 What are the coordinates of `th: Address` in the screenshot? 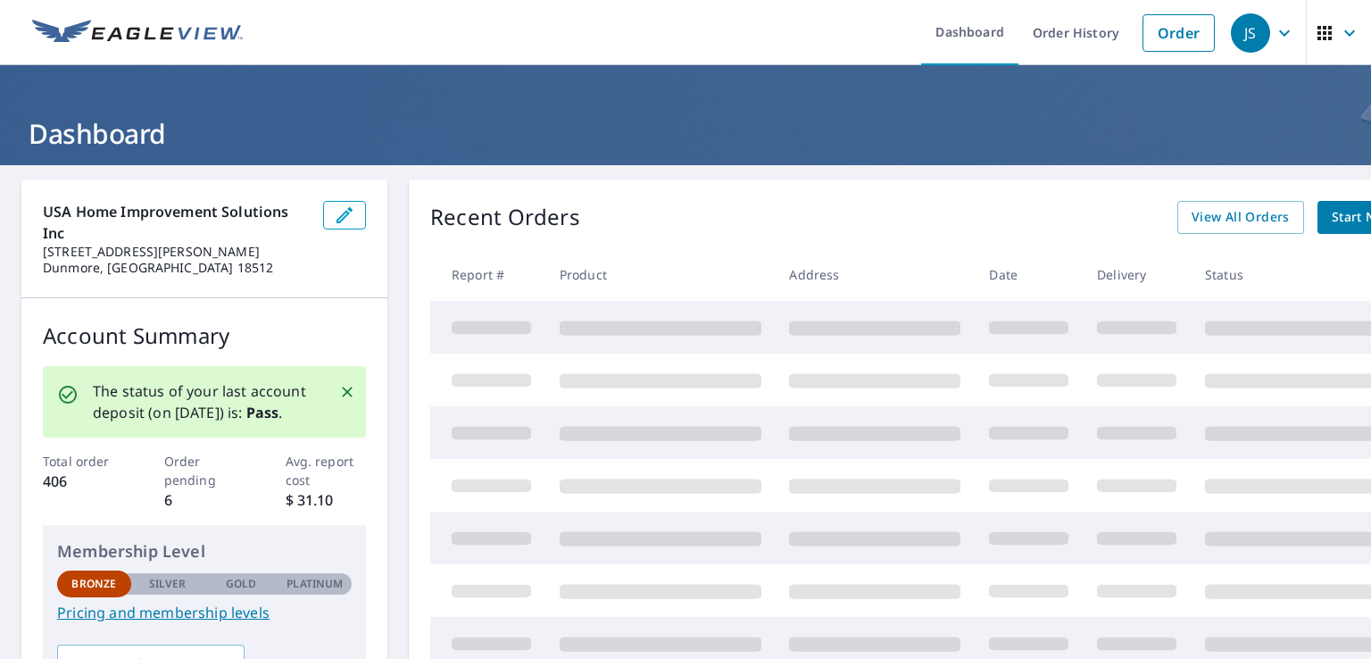 It's located at (875, 274).